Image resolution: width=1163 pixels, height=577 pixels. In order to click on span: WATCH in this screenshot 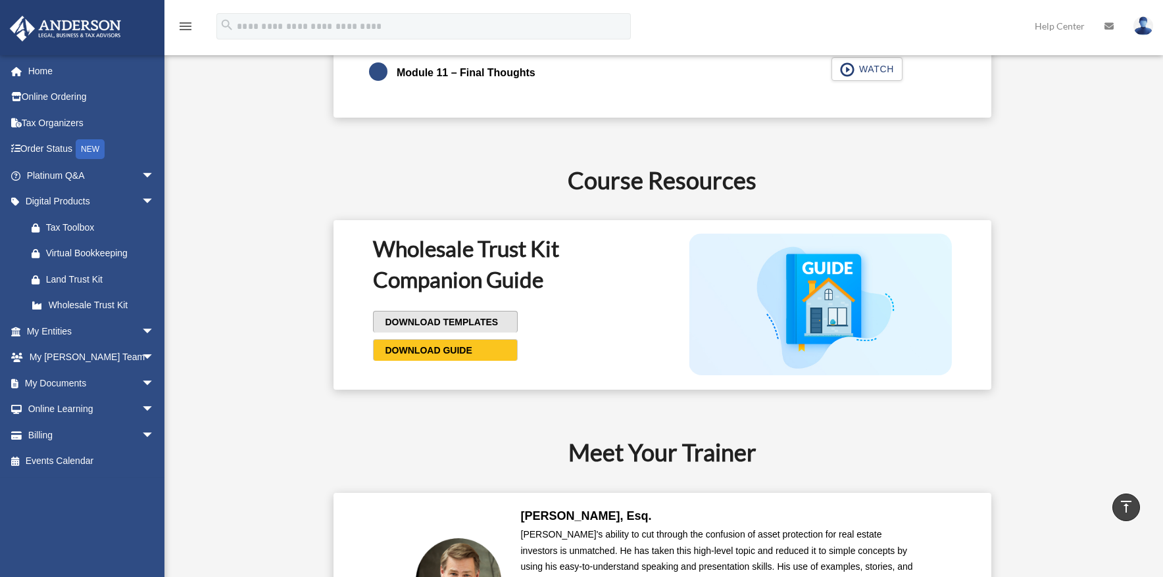, I will do `click(874, 69)`.